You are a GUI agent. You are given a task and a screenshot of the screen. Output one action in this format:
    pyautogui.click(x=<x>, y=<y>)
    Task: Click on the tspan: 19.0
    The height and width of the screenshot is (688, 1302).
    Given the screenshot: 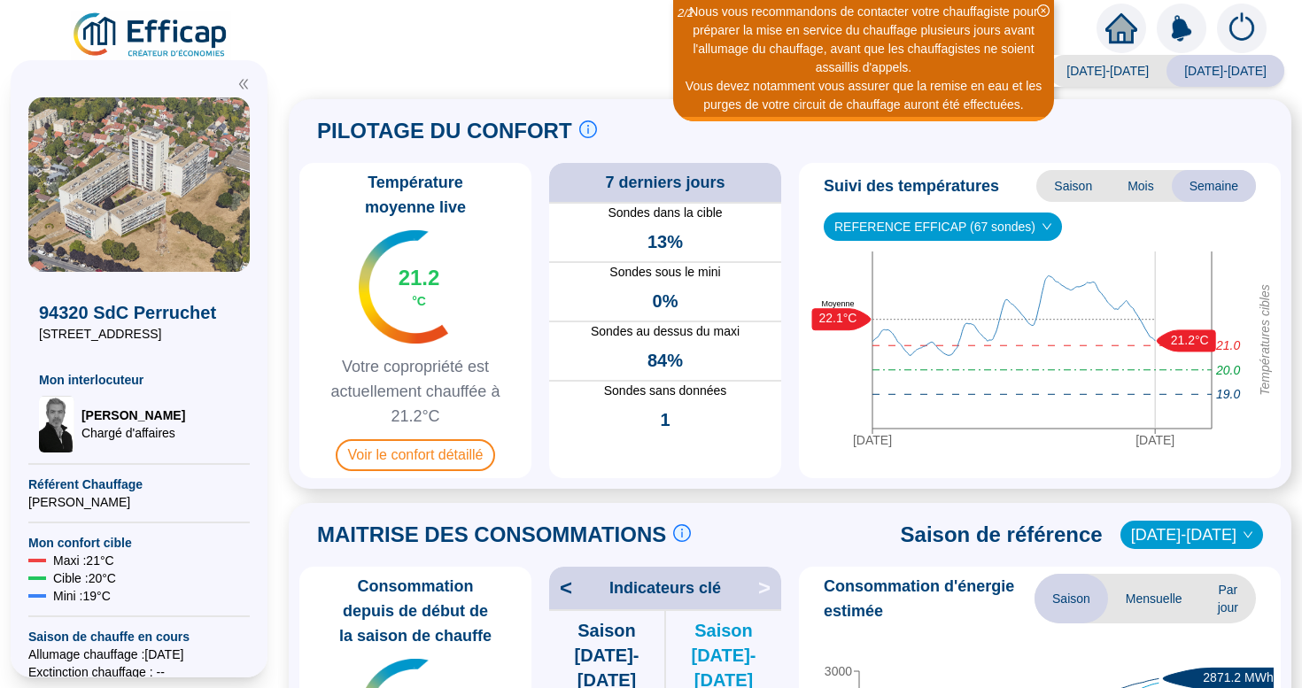 What is the action you would take?
    pyautogui.click(x=1228, y=394)
    